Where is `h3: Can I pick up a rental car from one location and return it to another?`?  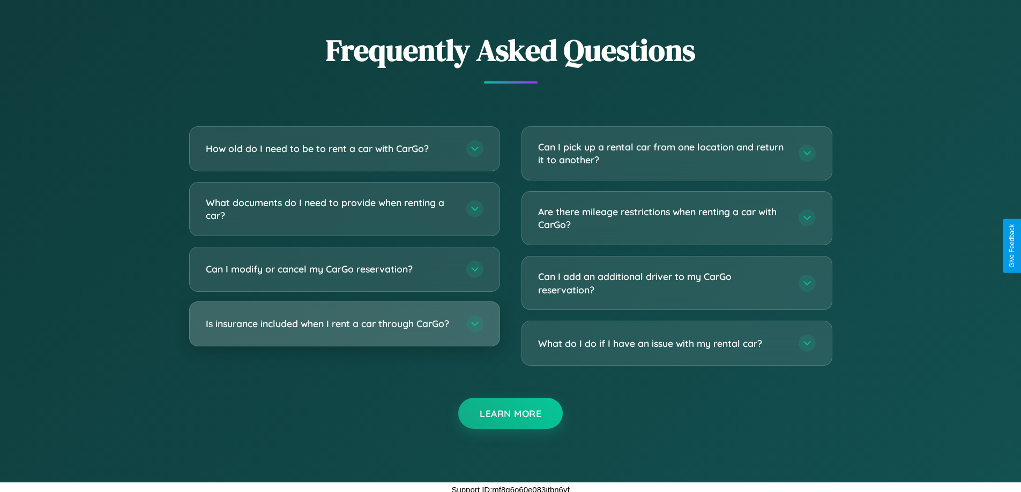 h3: Can I pick up a rental car from one location and return it to another? is located at coordinates (663, 153).